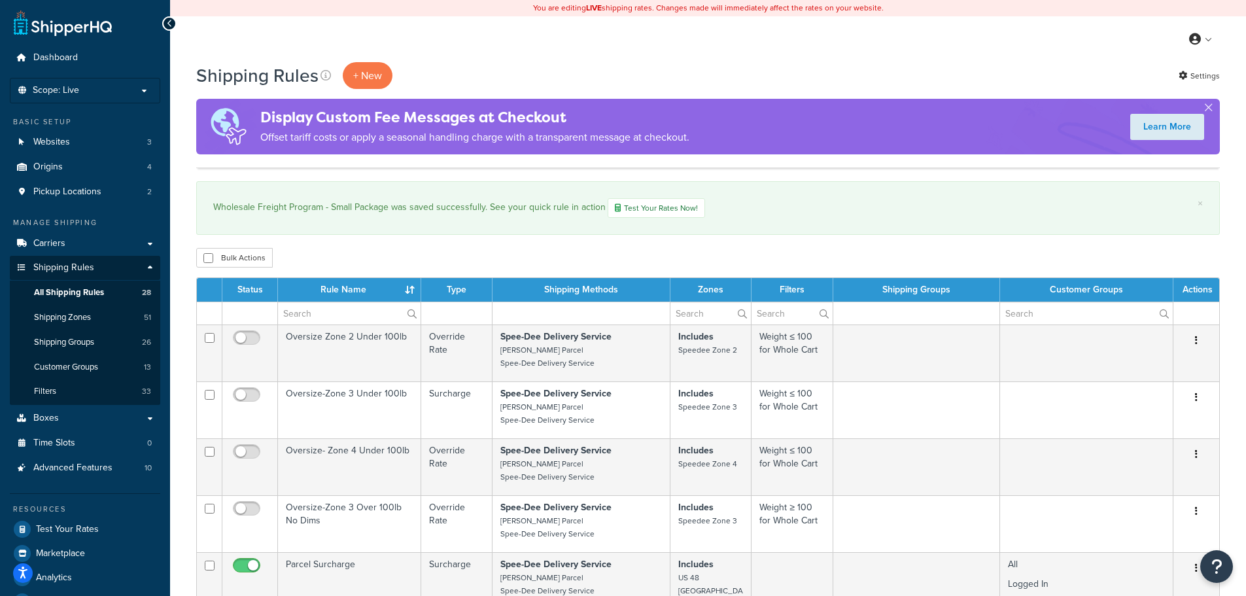 The image size is (1246, 596). Describe the element at coordinates (54, 577) in the screenshot. I see `span: Analytics` at that location.